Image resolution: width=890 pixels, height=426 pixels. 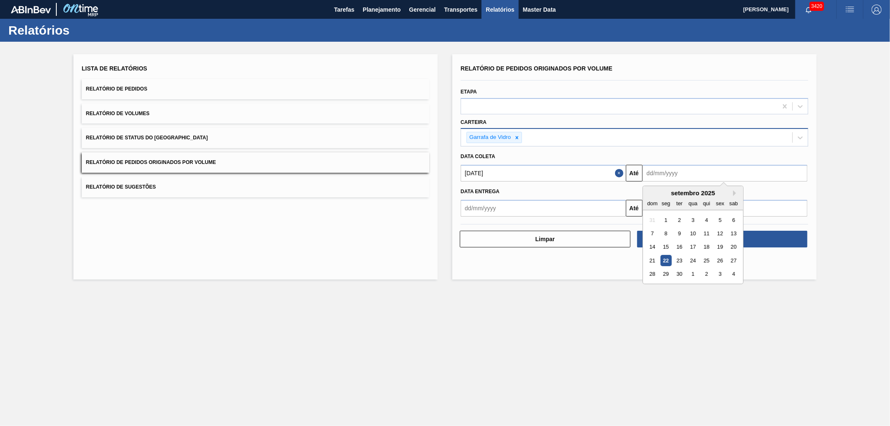 What do you see at coordinates (680, 233) in the screenshot?
I see `div: Choose terça-feira, 9 de setembro de 2025` at bounding box center [680, 233].